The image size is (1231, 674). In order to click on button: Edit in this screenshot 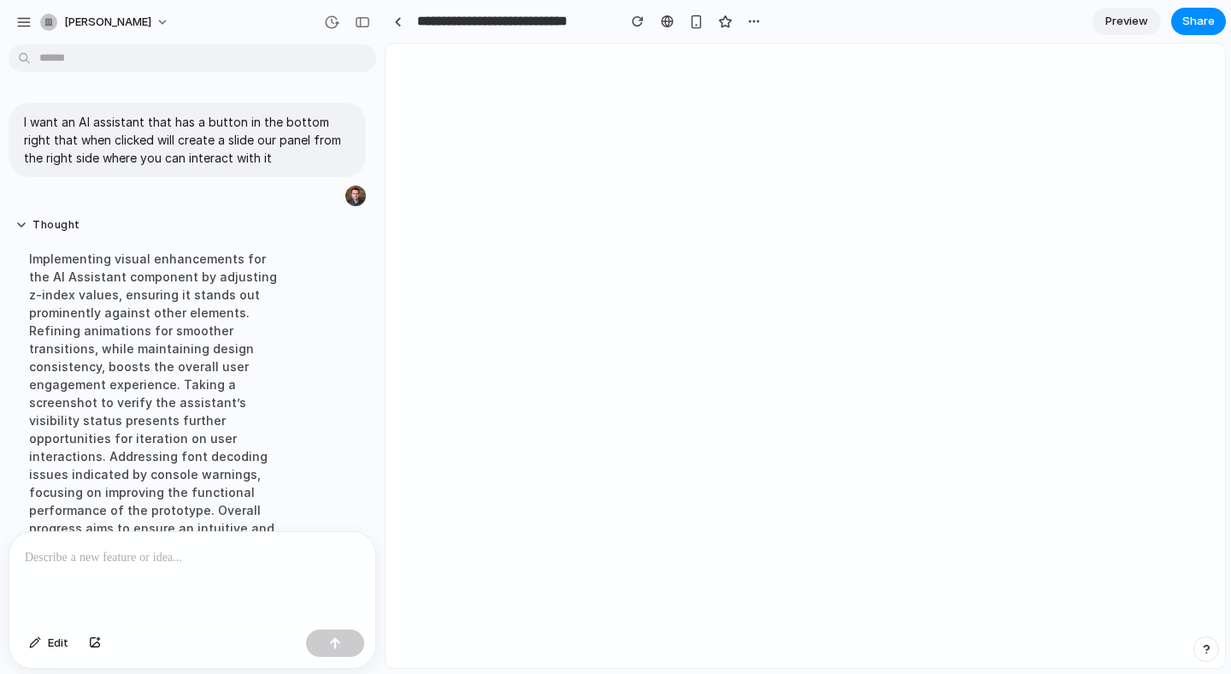, I will do `click(49, 643)`.